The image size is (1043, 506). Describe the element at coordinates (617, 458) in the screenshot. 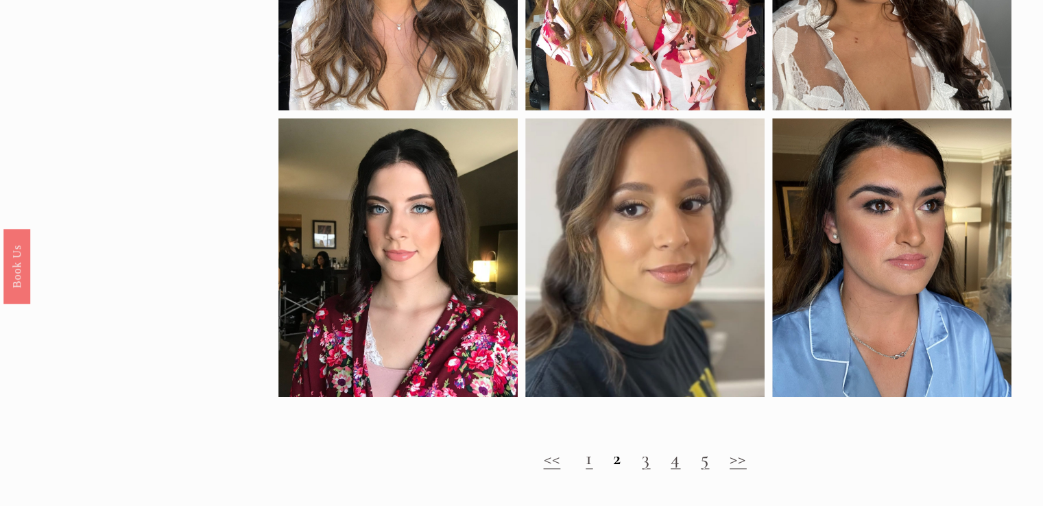

I see `strong: 2` at that location.